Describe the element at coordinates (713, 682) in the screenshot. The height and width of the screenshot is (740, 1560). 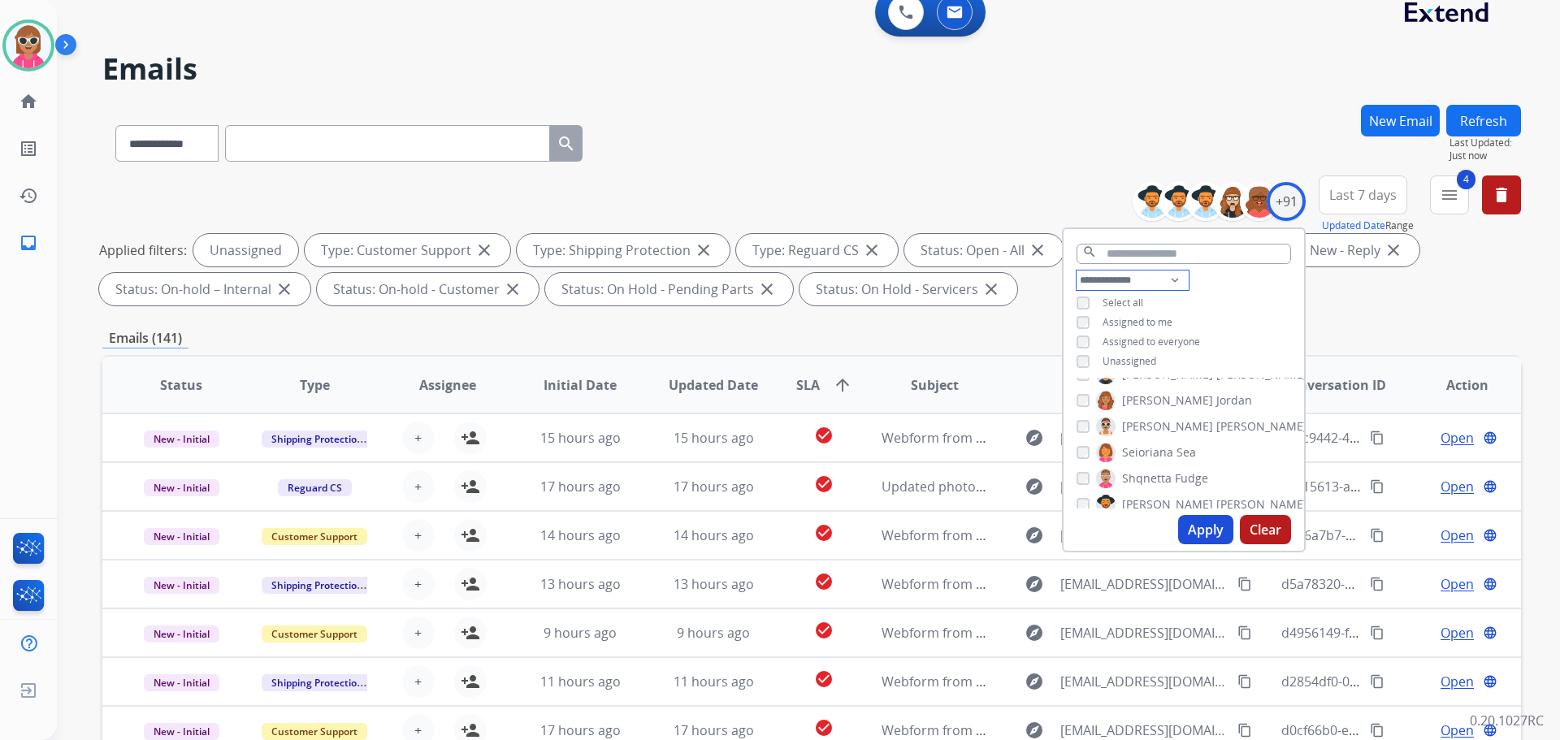
I see `span: 11 hours ago` at that location.